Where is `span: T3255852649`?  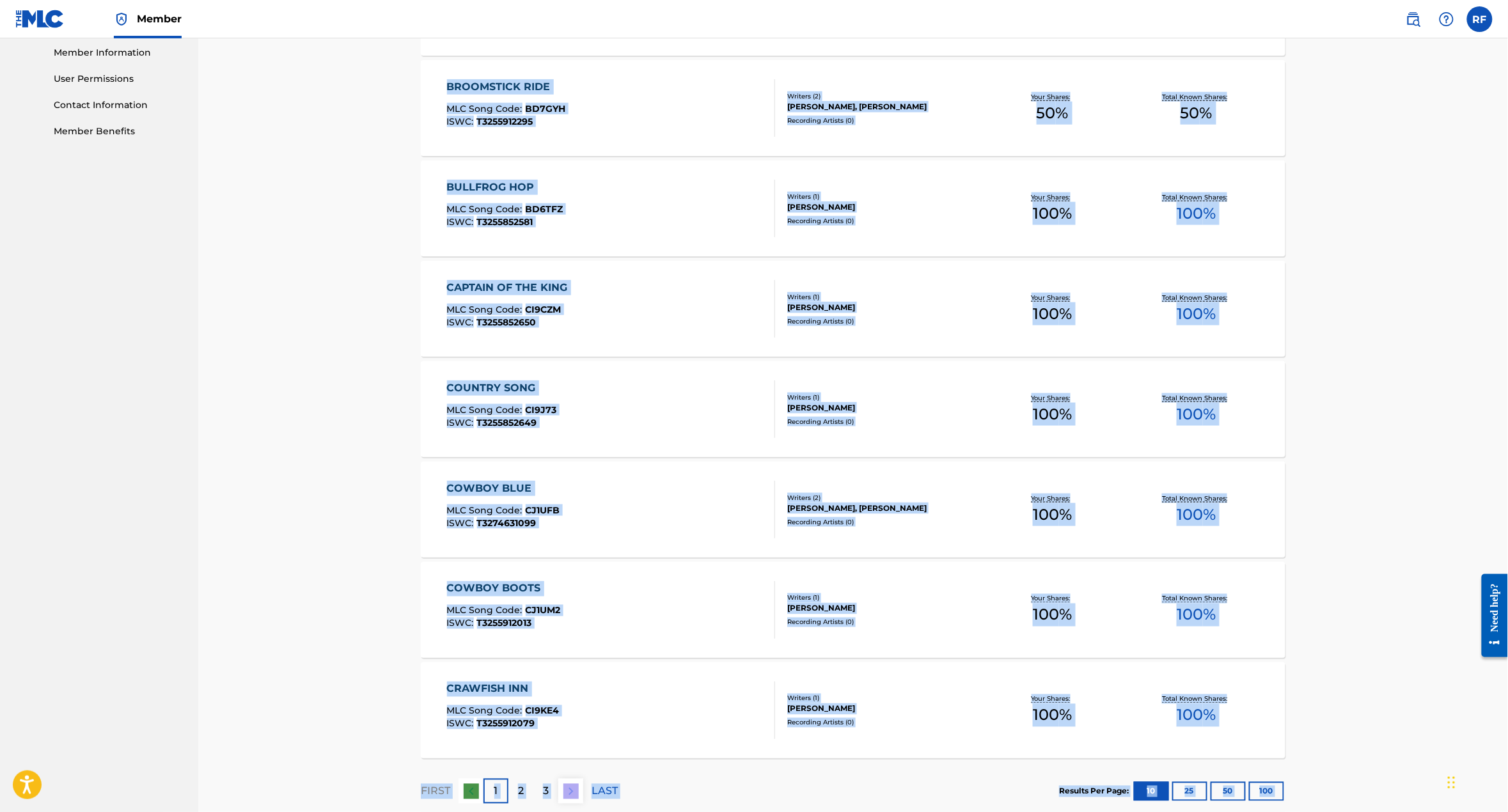 span: T3255852649 is located at coordinates (507, 423).